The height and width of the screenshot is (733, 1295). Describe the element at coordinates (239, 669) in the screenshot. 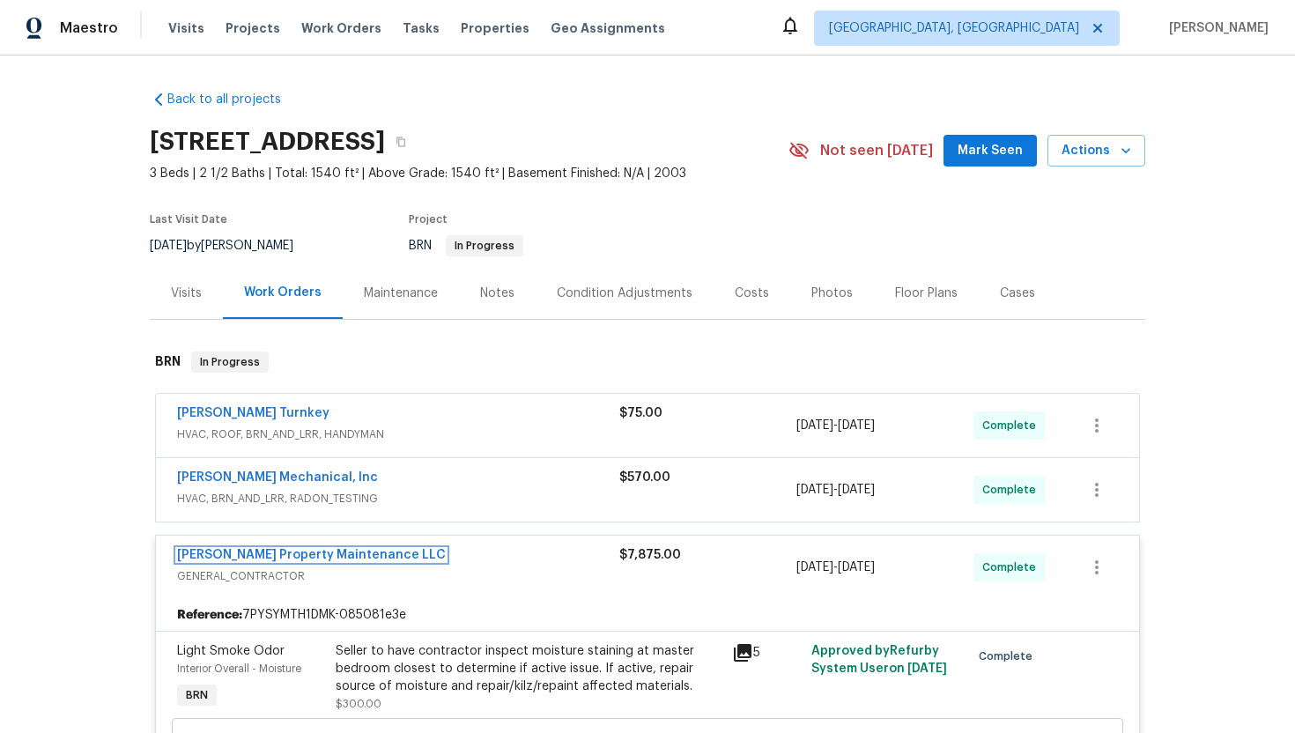

I see `span: Interior Overall - Moisture` at that location.